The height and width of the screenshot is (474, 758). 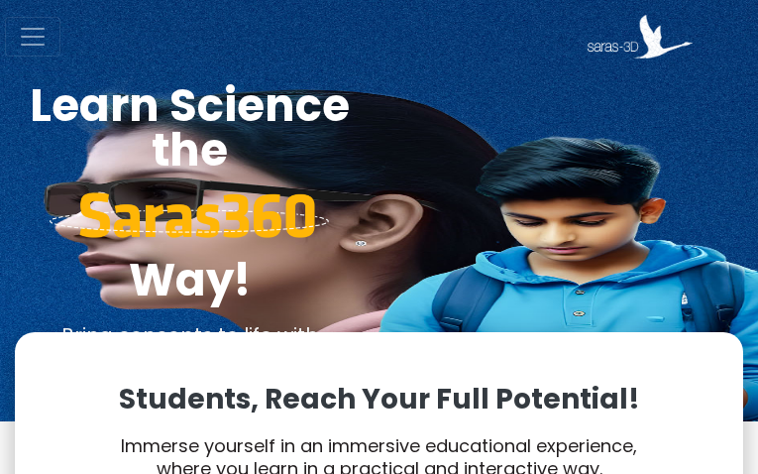 I want to click on img: Saras 3D, so click(x=640, y=37).